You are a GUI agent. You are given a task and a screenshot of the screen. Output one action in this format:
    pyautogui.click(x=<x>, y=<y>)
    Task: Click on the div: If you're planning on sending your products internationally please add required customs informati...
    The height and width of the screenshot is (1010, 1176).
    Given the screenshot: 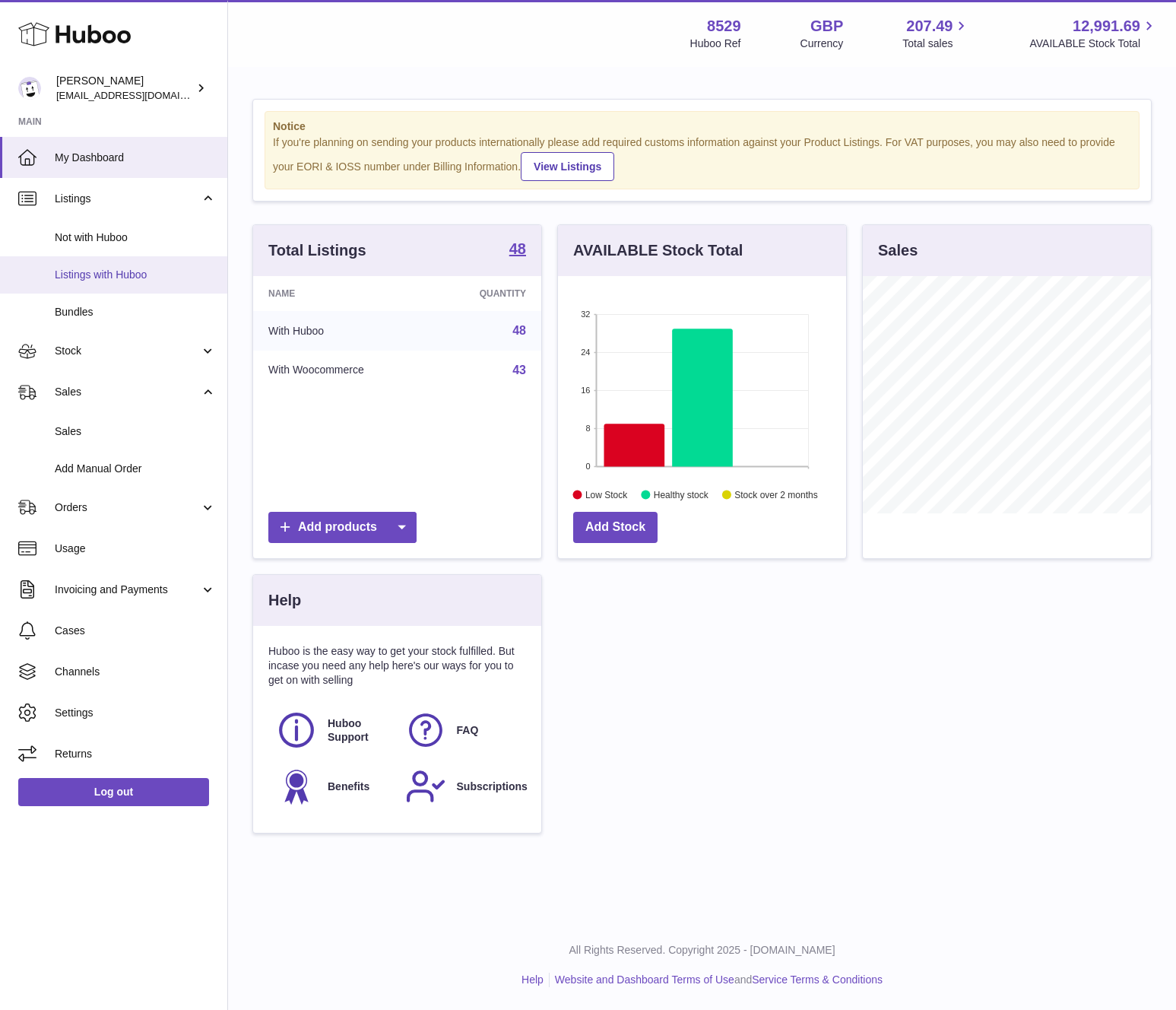 What is the action you would take?
    pyautogui.click(x=702, y=158)
    